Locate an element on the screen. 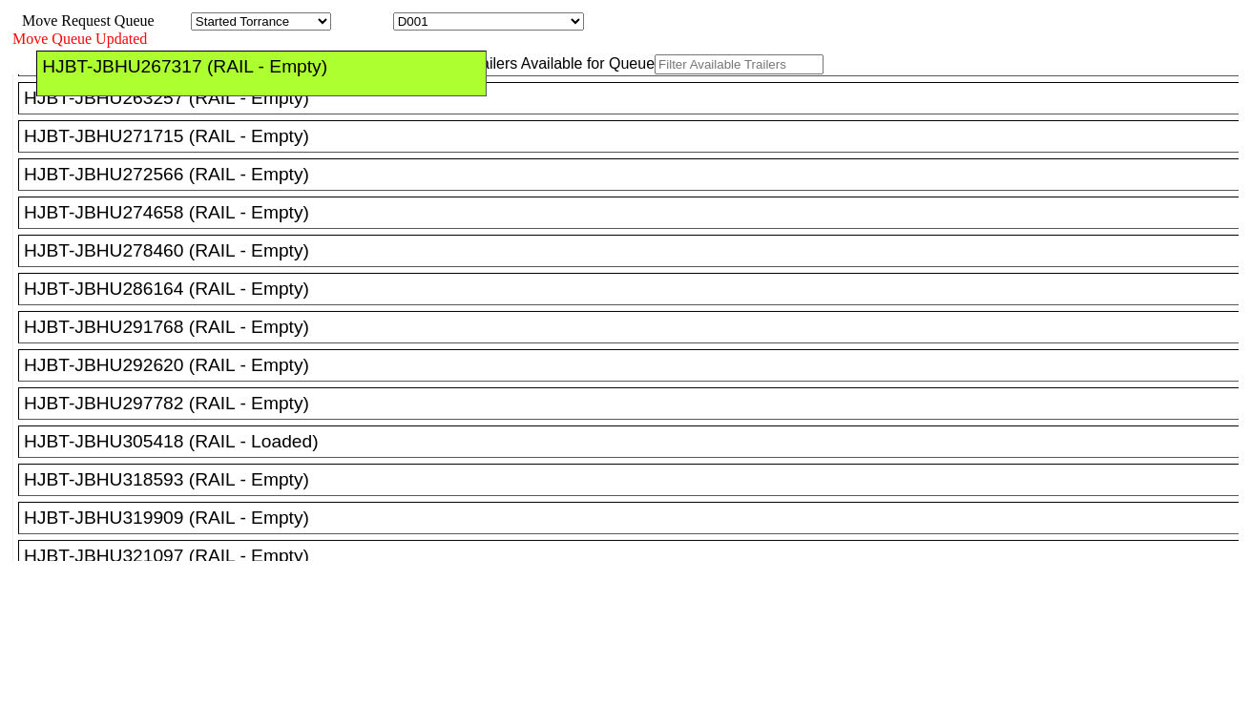  span: Trailers Available for Queue is located at coordinates (559, 63).